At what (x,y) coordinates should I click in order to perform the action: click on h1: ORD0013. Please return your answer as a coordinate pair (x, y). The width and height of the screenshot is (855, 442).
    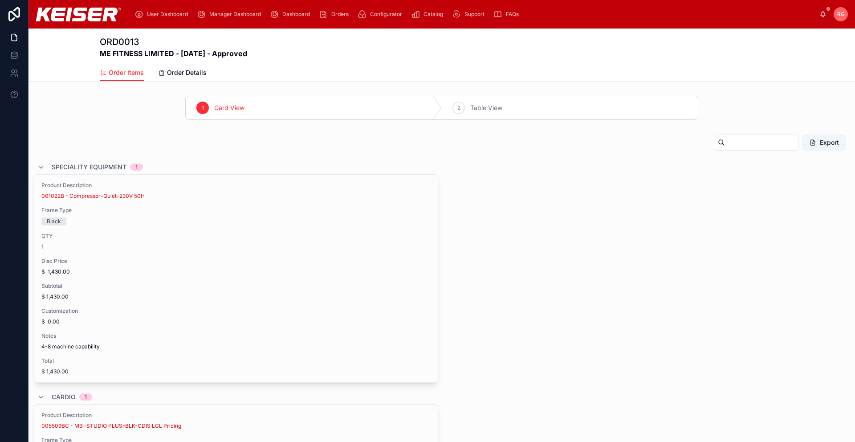
    Looking at the image, I should click on (173, 42).